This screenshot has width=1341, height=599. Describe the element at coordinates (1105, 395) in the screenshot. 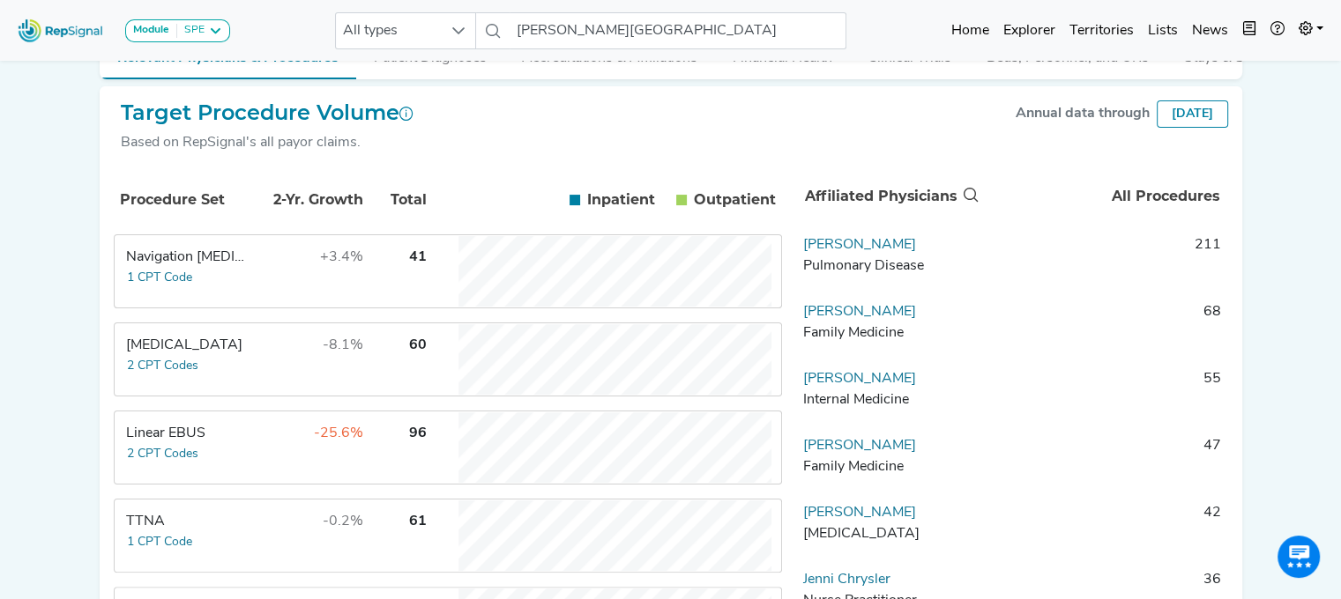

I see `td: 55` at that location.